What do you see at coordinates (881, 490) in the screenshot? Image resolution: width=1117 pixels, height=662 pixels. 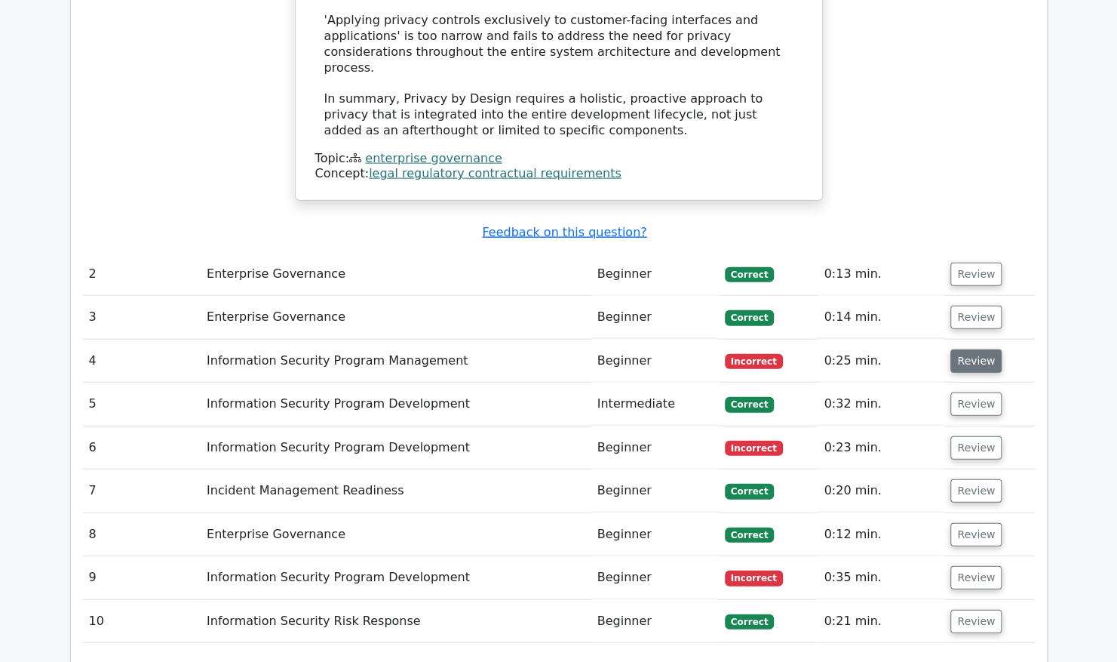 I see `td: 0:20 min.` at bounding box center [881, 490].